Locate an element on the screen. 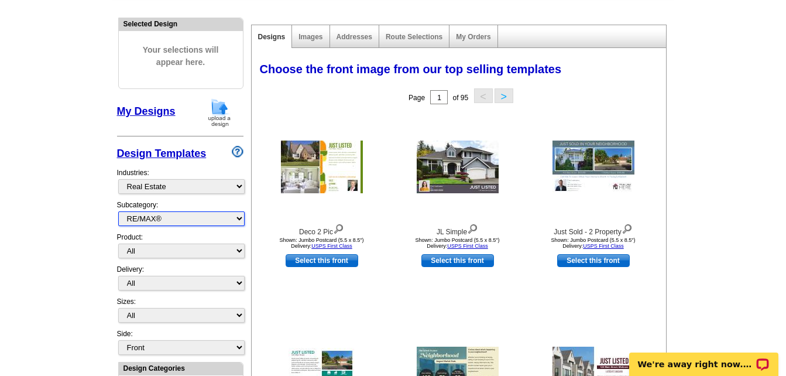  span: of 95 is located at coordinates (460, 98).